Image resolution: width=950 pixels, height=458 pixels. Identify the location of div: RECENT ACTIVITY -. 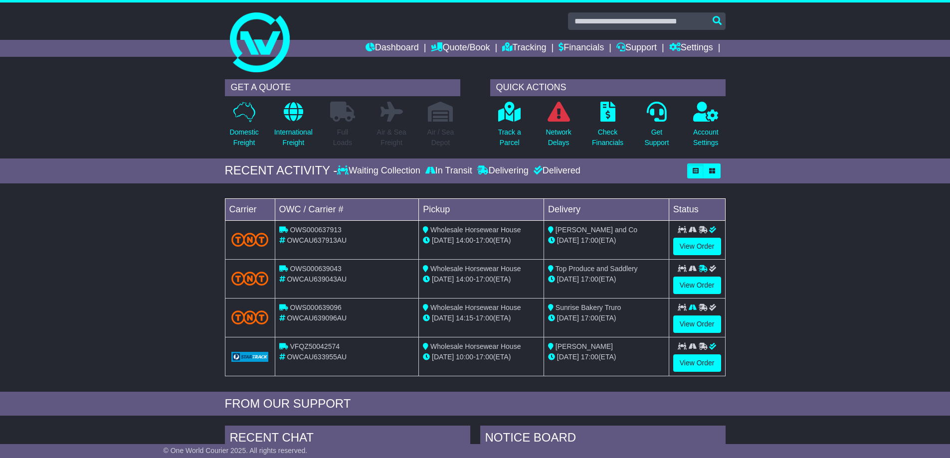
(281, 171).